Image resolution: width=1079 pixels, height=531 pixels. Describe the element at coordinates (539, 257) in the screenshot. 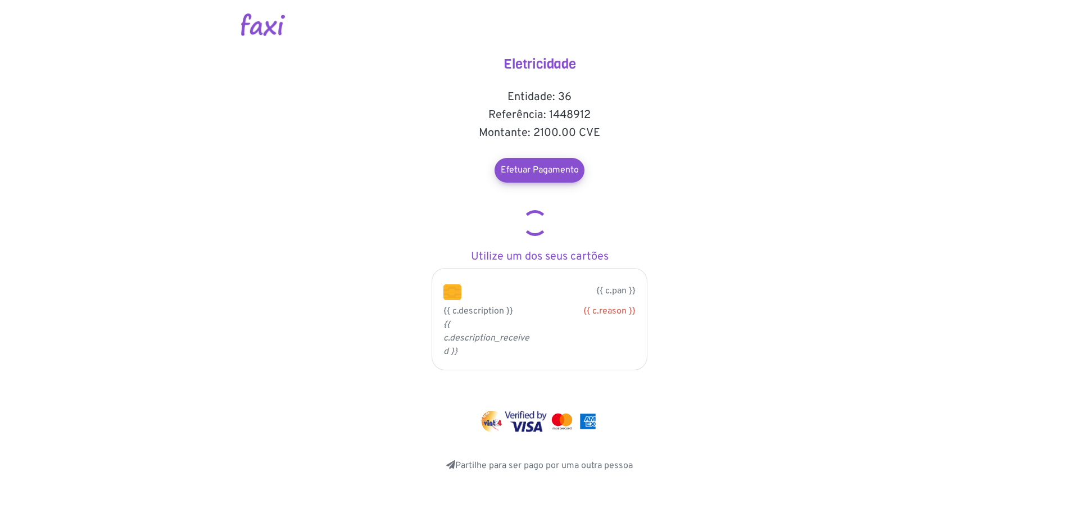

I see `h5: Utilize um dos seus cartões` at that location.